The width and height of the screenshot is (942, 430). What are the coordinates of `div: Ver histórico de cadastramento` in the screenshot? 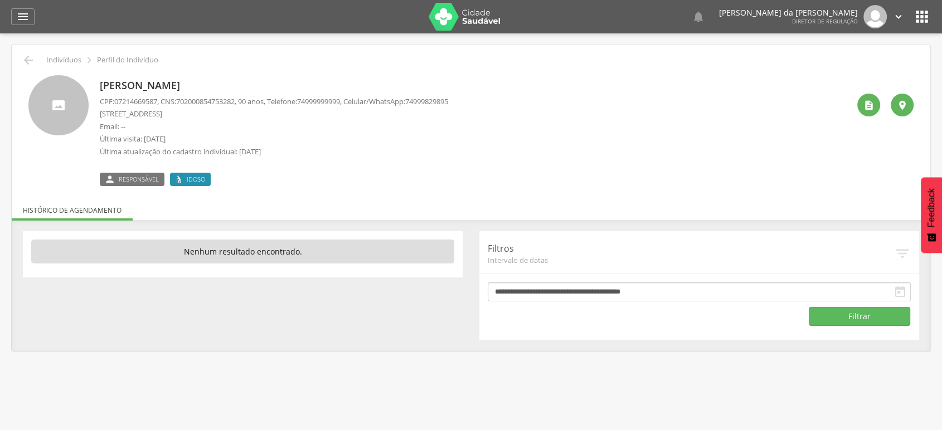 It's located at (868, 105).